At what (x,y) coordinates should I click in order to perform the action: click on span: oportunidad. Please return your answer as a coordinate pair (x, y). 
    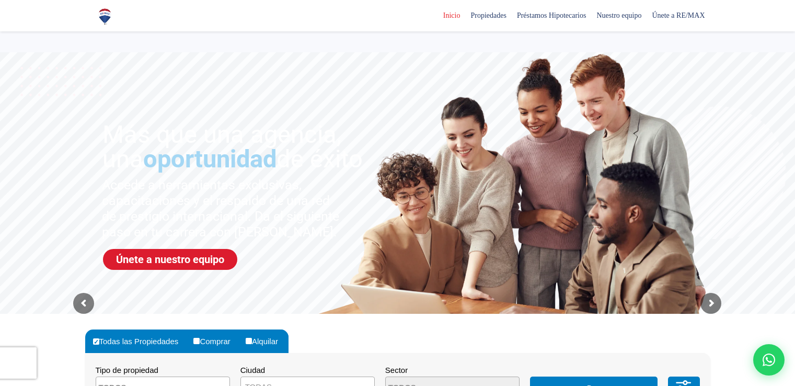
    Looking at the image, I should click on (210, 158).